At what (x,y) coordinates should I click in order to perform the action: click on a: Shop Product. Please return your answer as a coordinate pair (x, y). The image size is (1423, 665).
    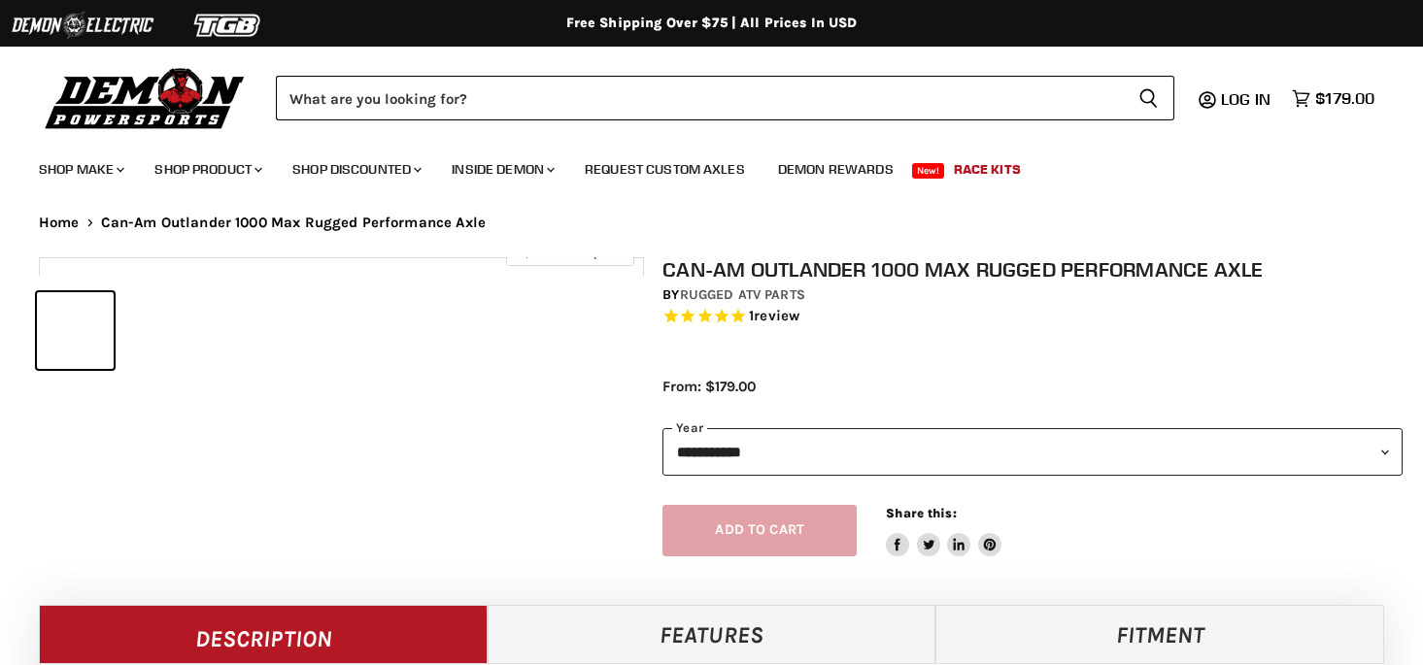
    Looking at the image, I should click on (207, 169).